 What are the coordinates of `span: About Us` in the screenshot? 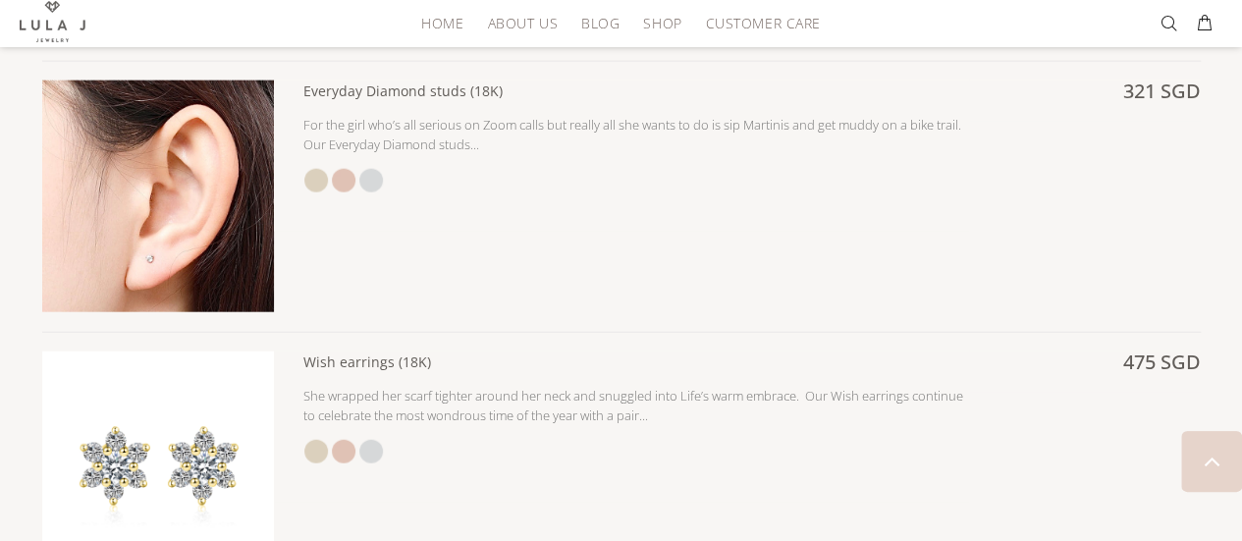 It's located at (521, 23).